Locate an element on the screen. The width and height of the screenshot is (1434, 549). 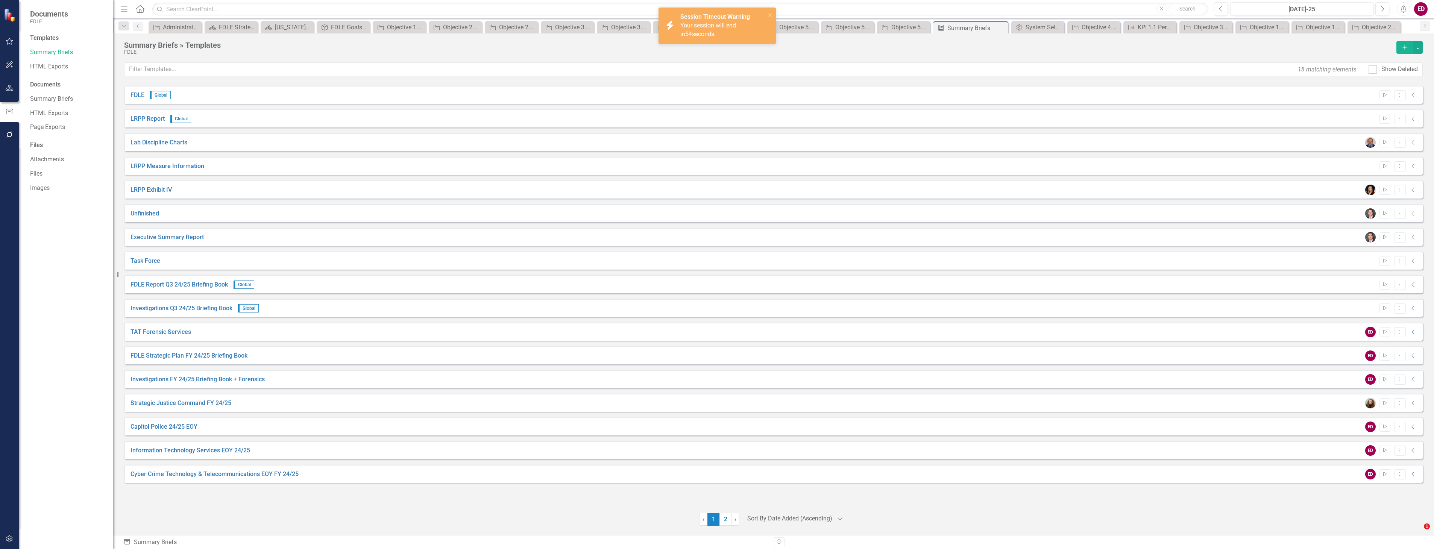
div: Files is located at coordinates (68, 145).